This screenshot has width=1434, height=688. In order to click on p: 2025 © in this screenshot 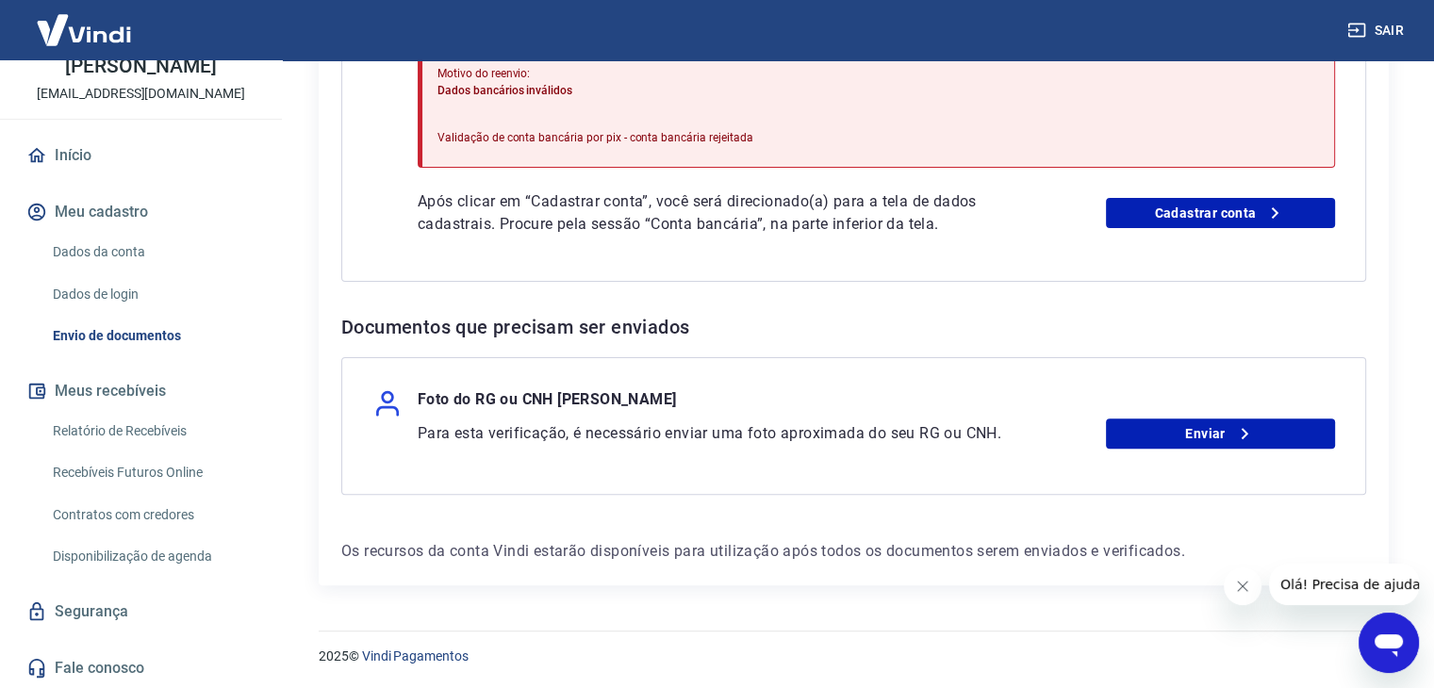, I will do `click(853, 656)`.